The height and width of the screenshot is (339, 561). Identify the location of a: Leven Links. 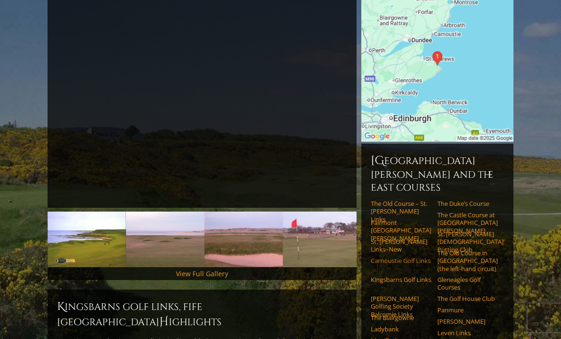
(467, 333).